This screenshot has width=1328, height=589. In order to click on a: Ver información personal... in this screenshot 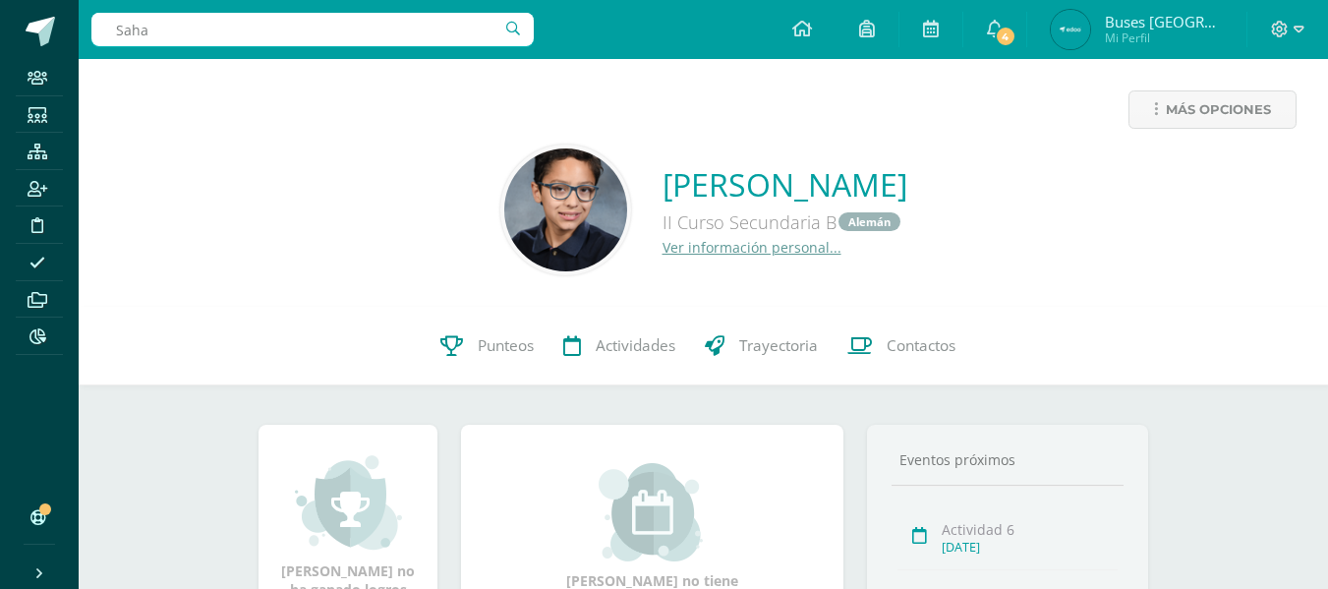, I will do `click(752, 247)`.